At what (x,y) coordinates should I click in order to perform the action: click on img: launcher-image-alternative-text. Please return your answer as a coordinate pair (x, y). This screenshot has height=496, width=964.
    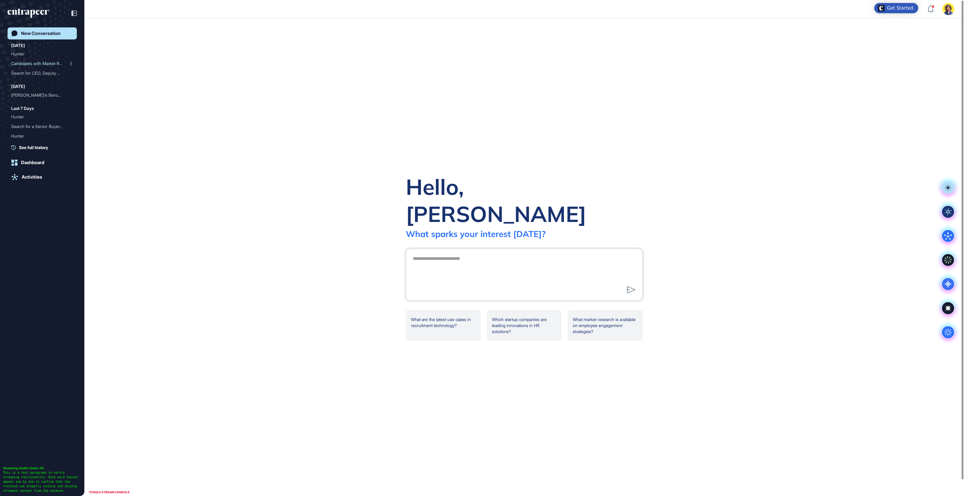
    Looking at the image, I should click on (881, 8).